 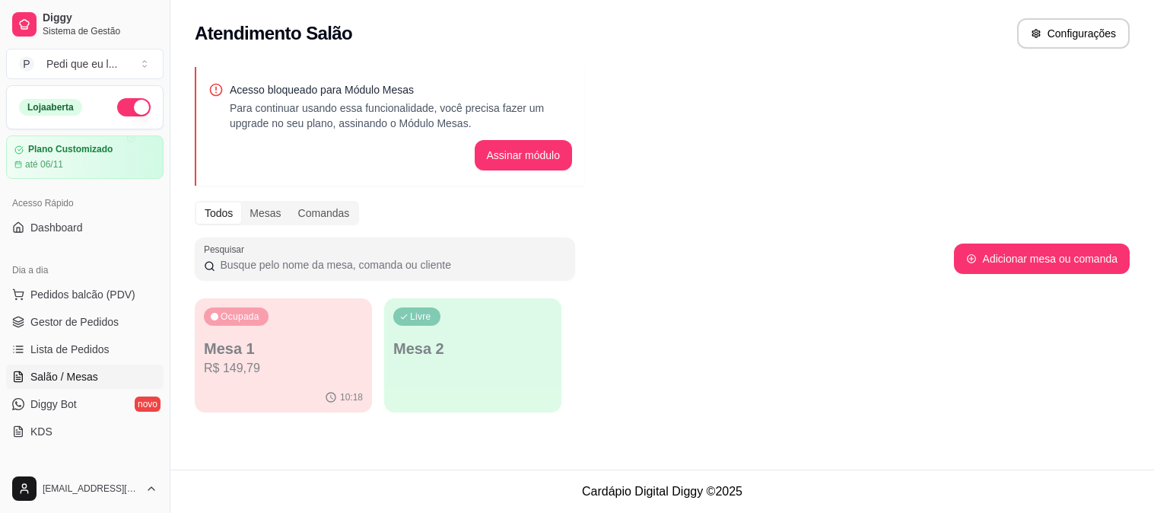 I want to click on div: Dia a dia, so click(x=84, y=270).